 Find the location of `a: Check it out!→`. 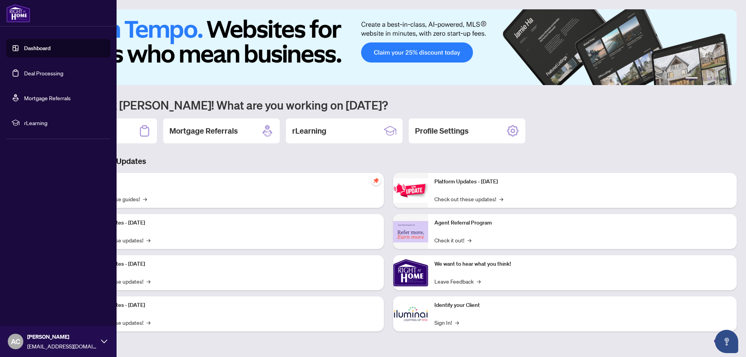

a: Check it out!→ is located at coordinates (453, 240).